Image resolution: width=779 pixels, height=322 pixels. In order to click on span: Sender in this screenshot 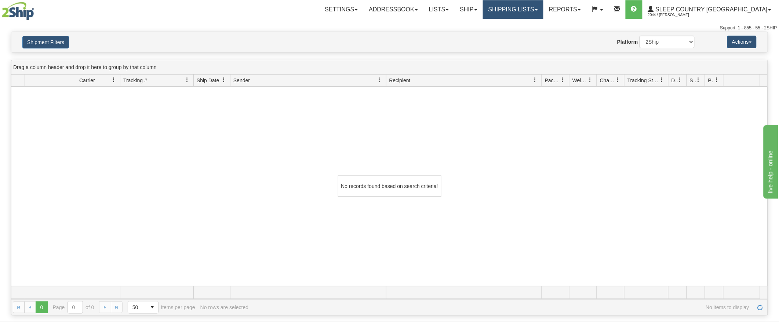, I will do `click(241, 80)`.